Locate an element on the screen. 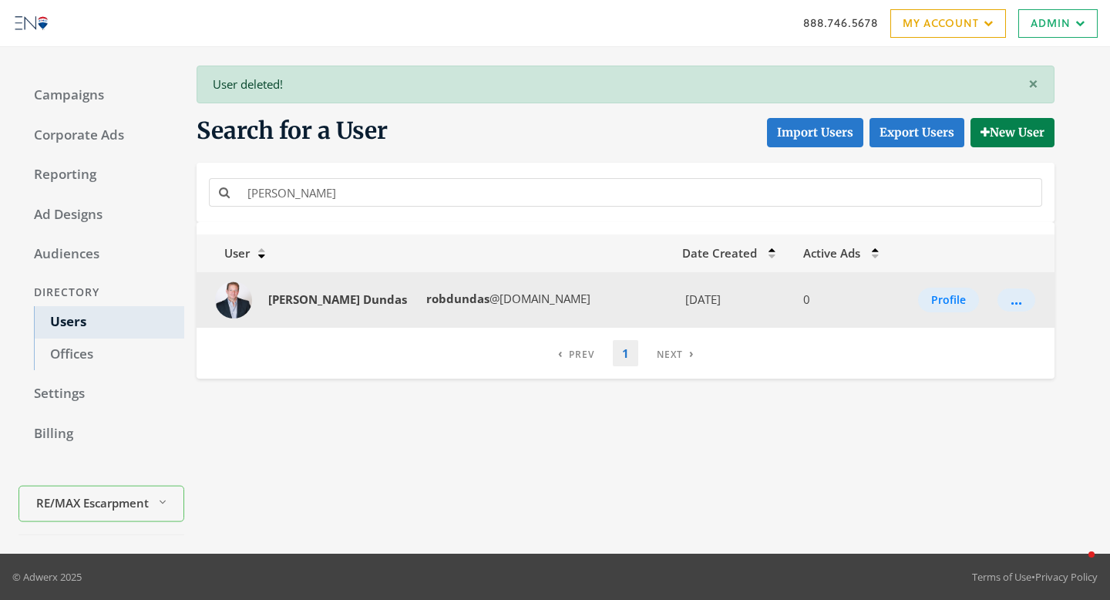 This screenshot has width=1110, height=600. a: Reporting is located at coordinates (101, 175).